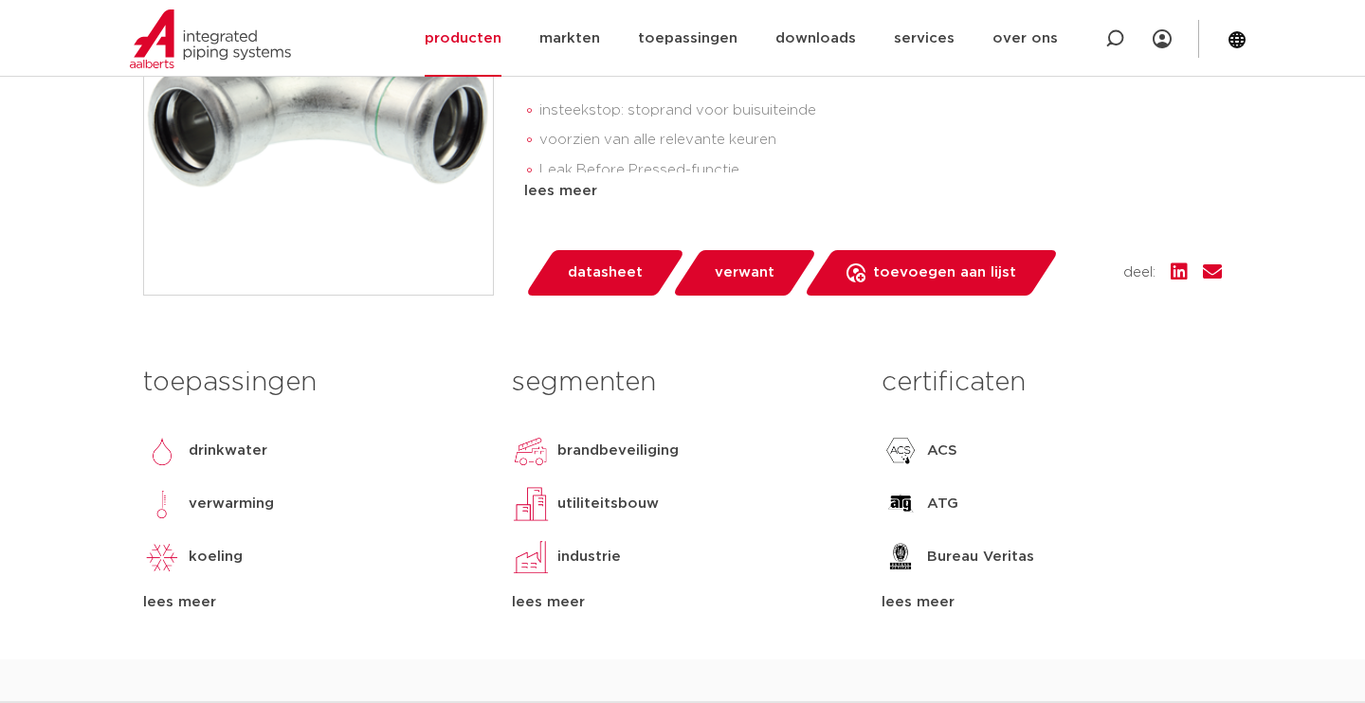 This screenshot has width=1365, height=703. Describe the element at coordinates (162, 557) in the screenshot. I see `img: koeling` at that location.